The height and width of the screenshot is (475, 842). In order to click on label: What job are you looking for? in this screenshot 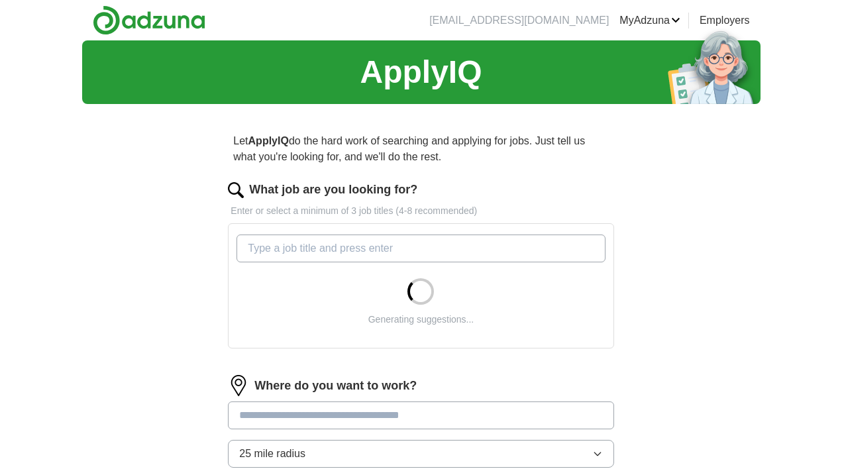, I will do `click(333, 190)`.